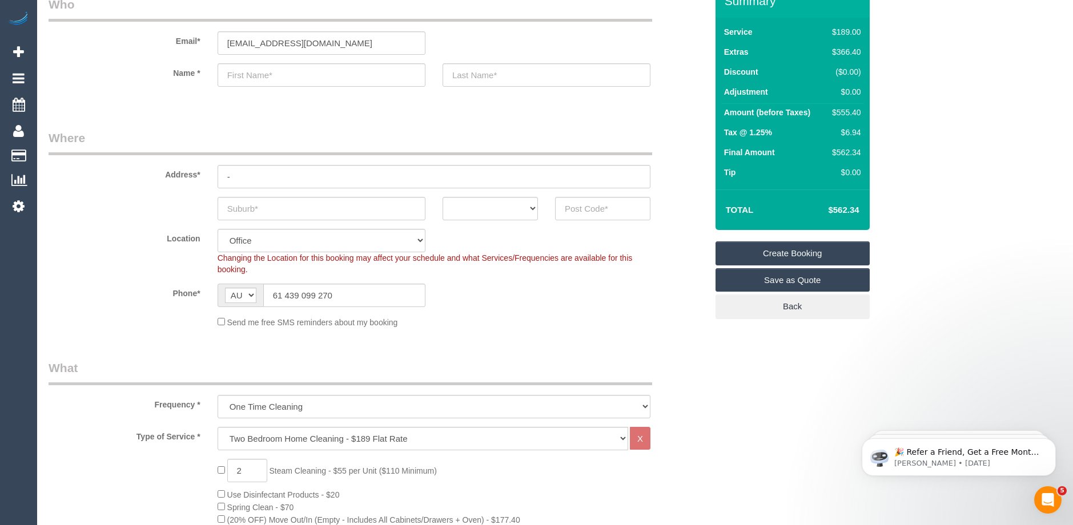 The height and width of the screenshot is (525, 1073). Describe the element at coordinates (740, 210) in the screenshot. I see `strong: Total` at that location.